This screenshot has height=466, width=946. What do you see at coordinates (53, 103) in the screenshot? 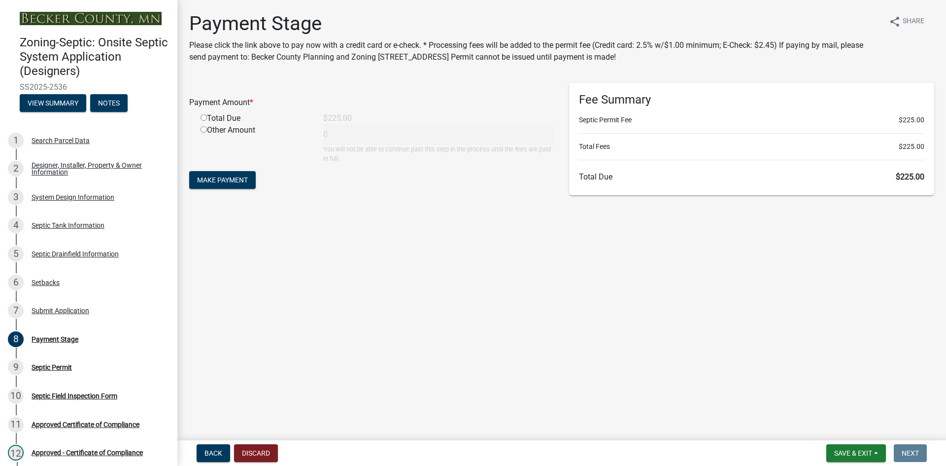
I see `button: View Summary` at bounding box center [53, 103].